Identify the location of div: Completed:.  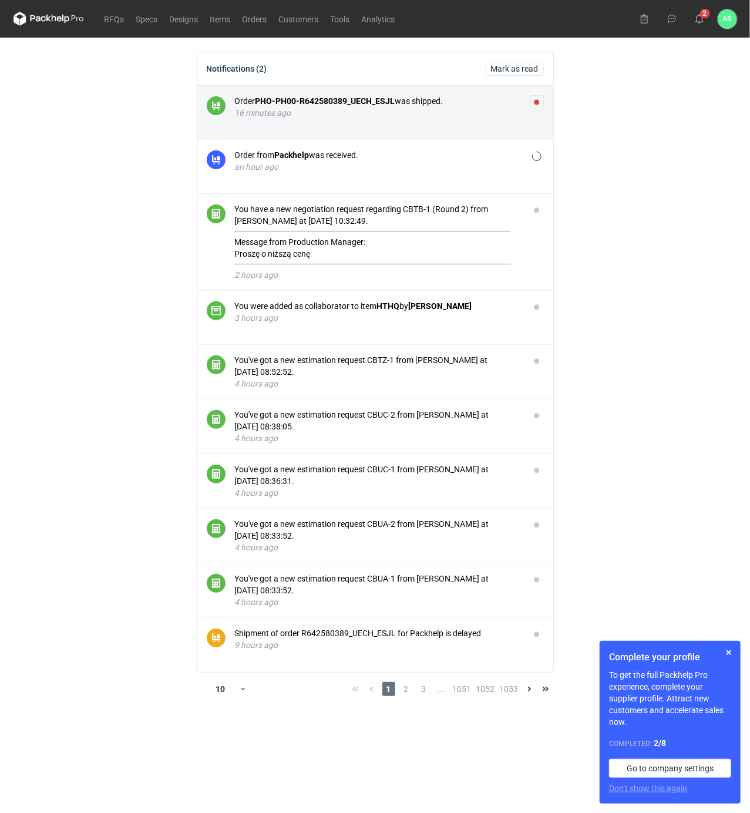
(670, 743).